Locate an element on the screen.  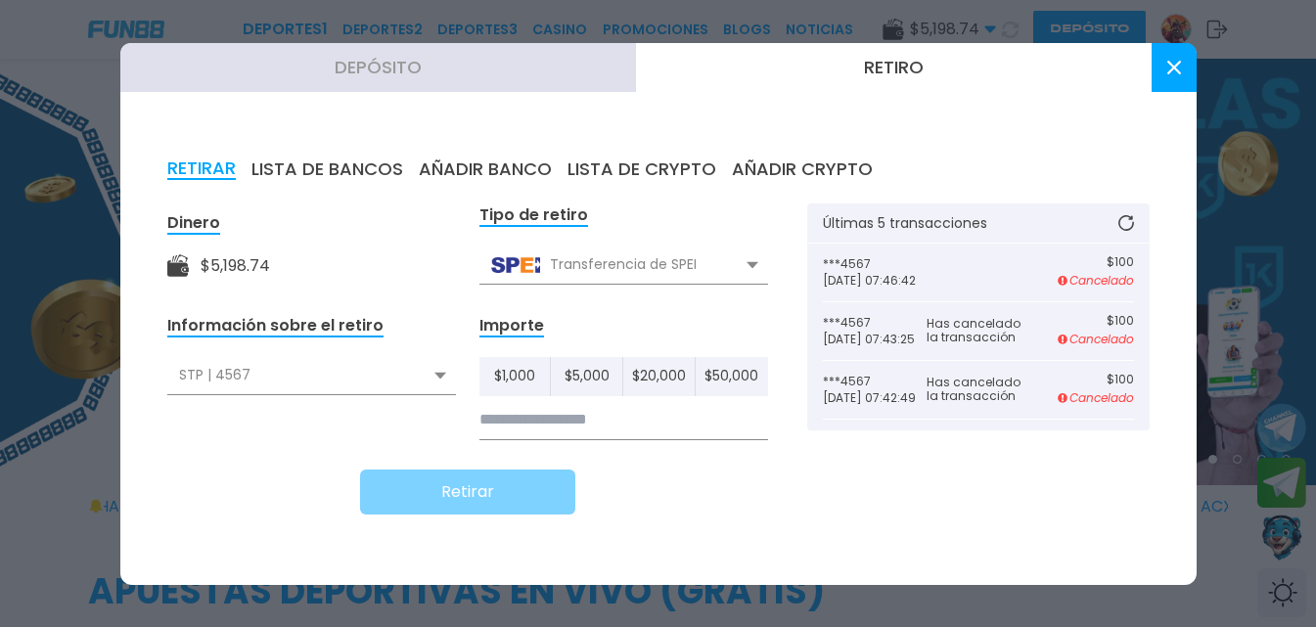
div: $ 5,198.74 is located at coordinates (235, 266).